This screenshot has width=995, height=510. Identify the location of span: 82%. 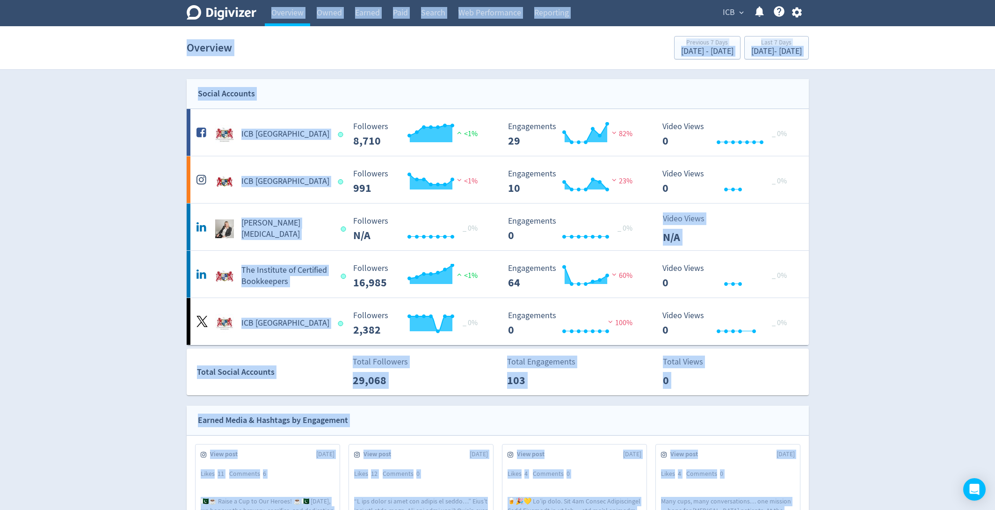
(621, 134).